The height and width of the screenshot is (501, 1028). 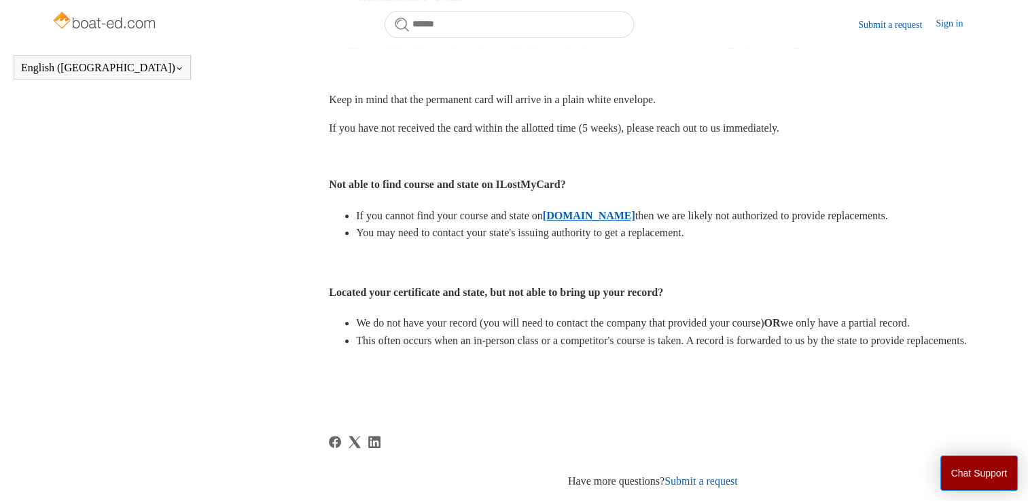 I want to click on span: If you have not received the card within the allotted time (5 weeks), please reach out to us imme..., so click(x=554, y=128).